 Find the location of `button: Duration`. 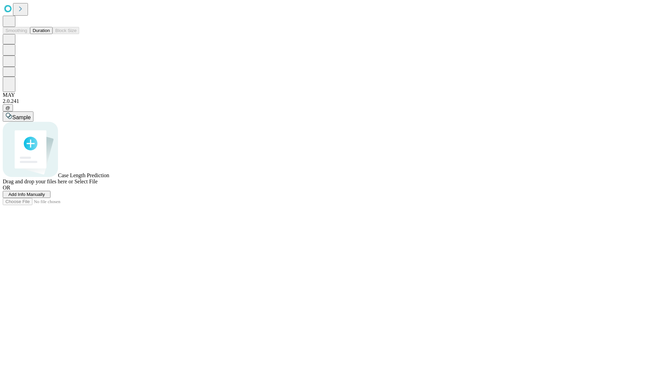

button: Duration is located at coordinates (41, 30).